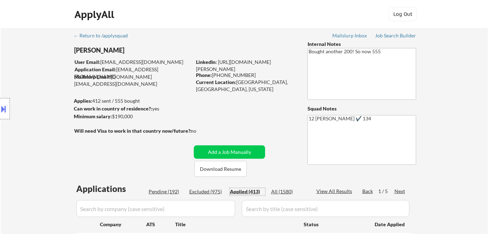 The image size is (488, 234). What do you see at coordinates (236, 225) in the screenshot?
I see `div: Title` at bounding box center [236, 225].